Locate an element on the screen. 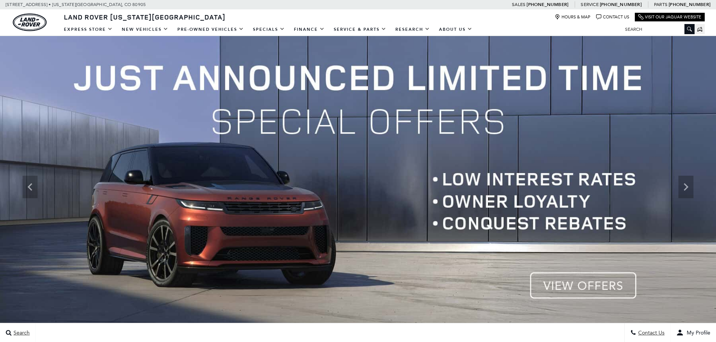  span: Contact Us is located at coordinates (650, 333).